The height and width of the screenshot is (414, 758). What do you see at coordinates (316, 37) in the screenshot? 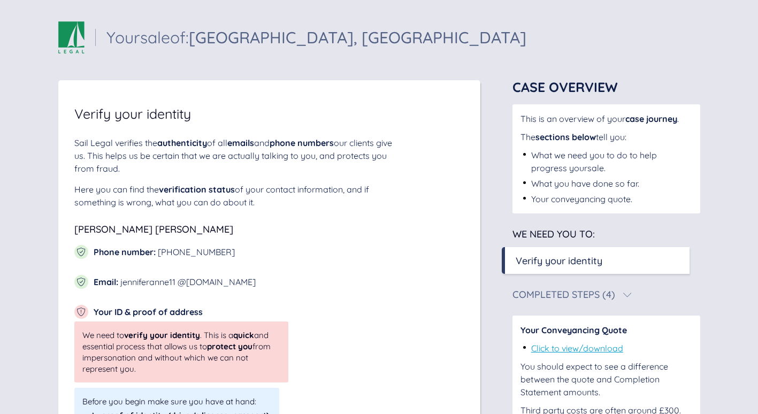
I see `div: Your sale of:` at bounding box center [316, 37].